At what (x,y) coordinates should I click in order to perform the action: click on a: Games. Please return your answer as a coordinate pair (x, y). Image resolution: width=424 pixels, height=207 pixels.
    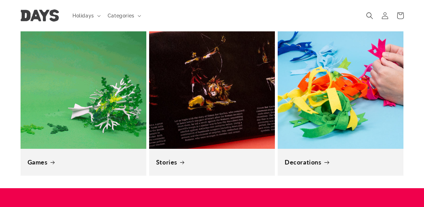
    Looking at the image, I should click on (83, 162).